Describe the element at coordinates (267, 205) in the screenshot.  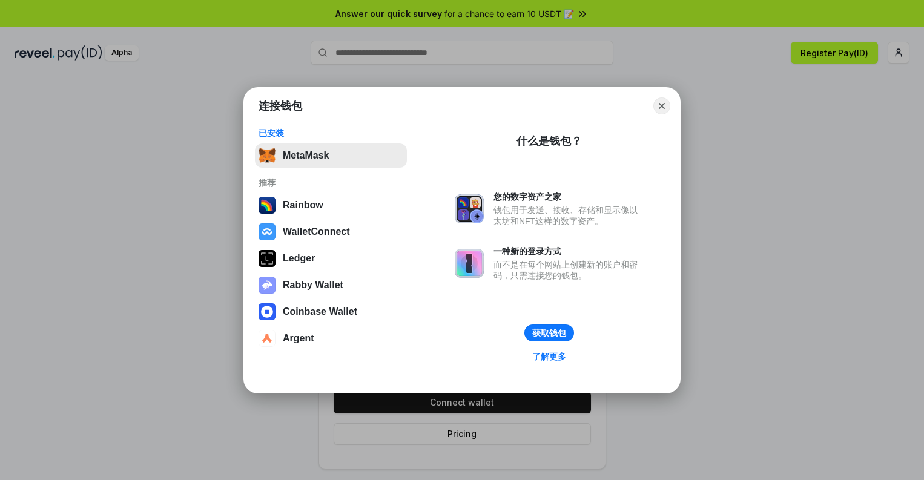
I see `img: svg+xml,%3Csvg%20width%3D%22120%22%20height%3D%22120%22%20viewBox%3D%220%200%20120%20120%22%20fil...` at that location.